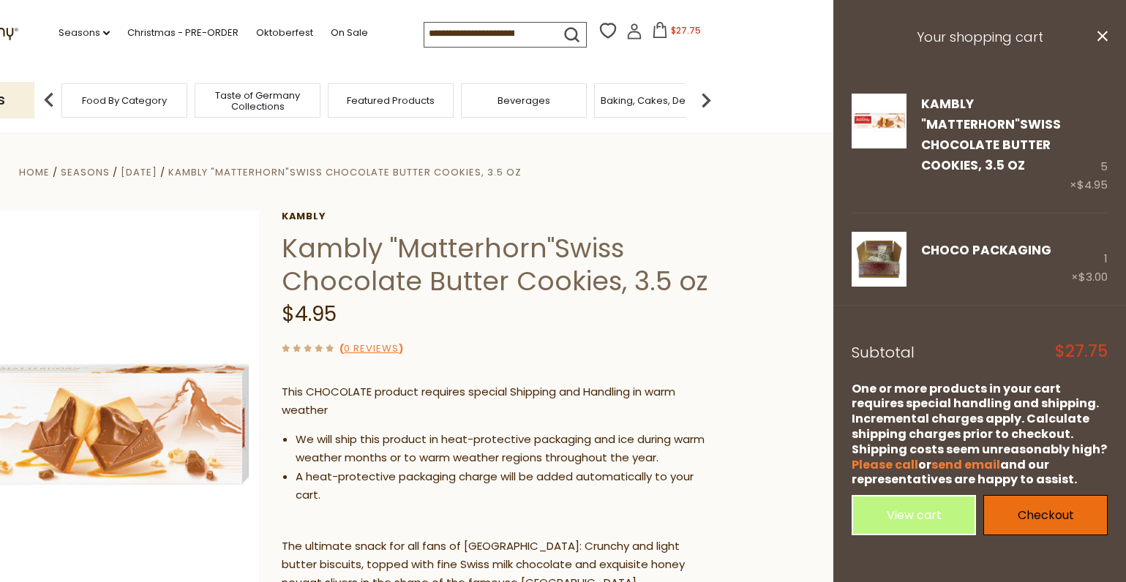  What do you see at coordinates (258, 101) in the screenshot?
I see `a: Taste of Germany Collections` at bounding box center [258, 101].